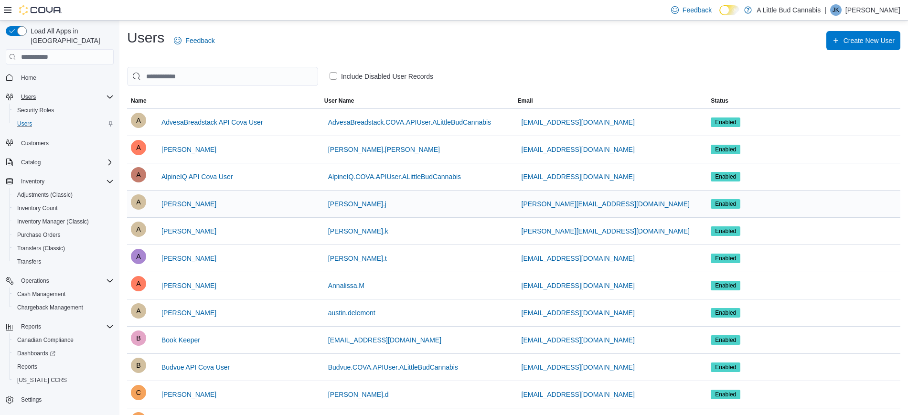 The height and width of the screenshot is (415, 908). Describe the element at coordinates (41, 248) in the screenshot. I see `span: Transfers (Classic)` at that location.